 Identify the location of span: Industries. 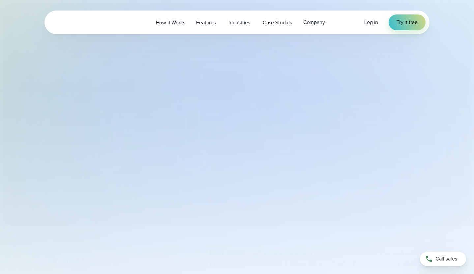
(239, 23).